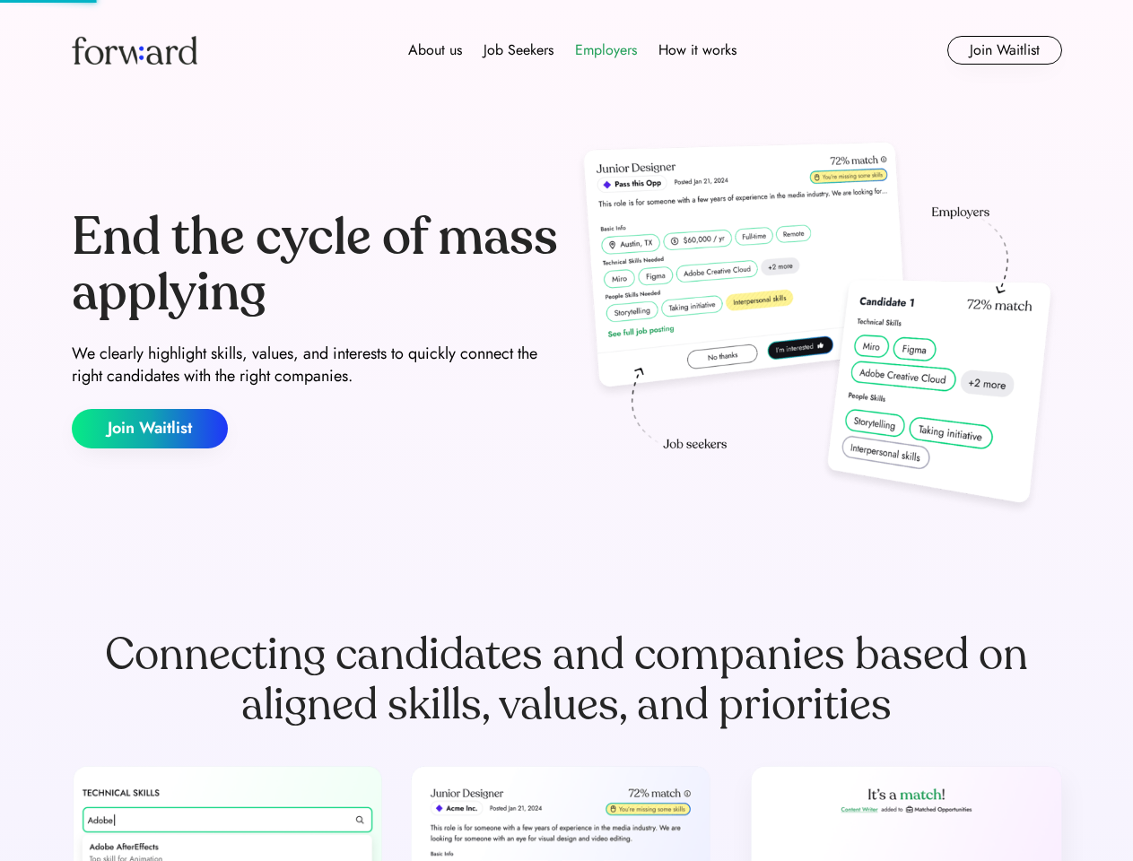 This screenshot has width=1133, height=861. What do you see at coordinates (316, 365) in the screenshot?
I see `div: We clearly highlight skills, values, and interests to quickly connect the right candidates with t...` at bounding box center [316, 365].